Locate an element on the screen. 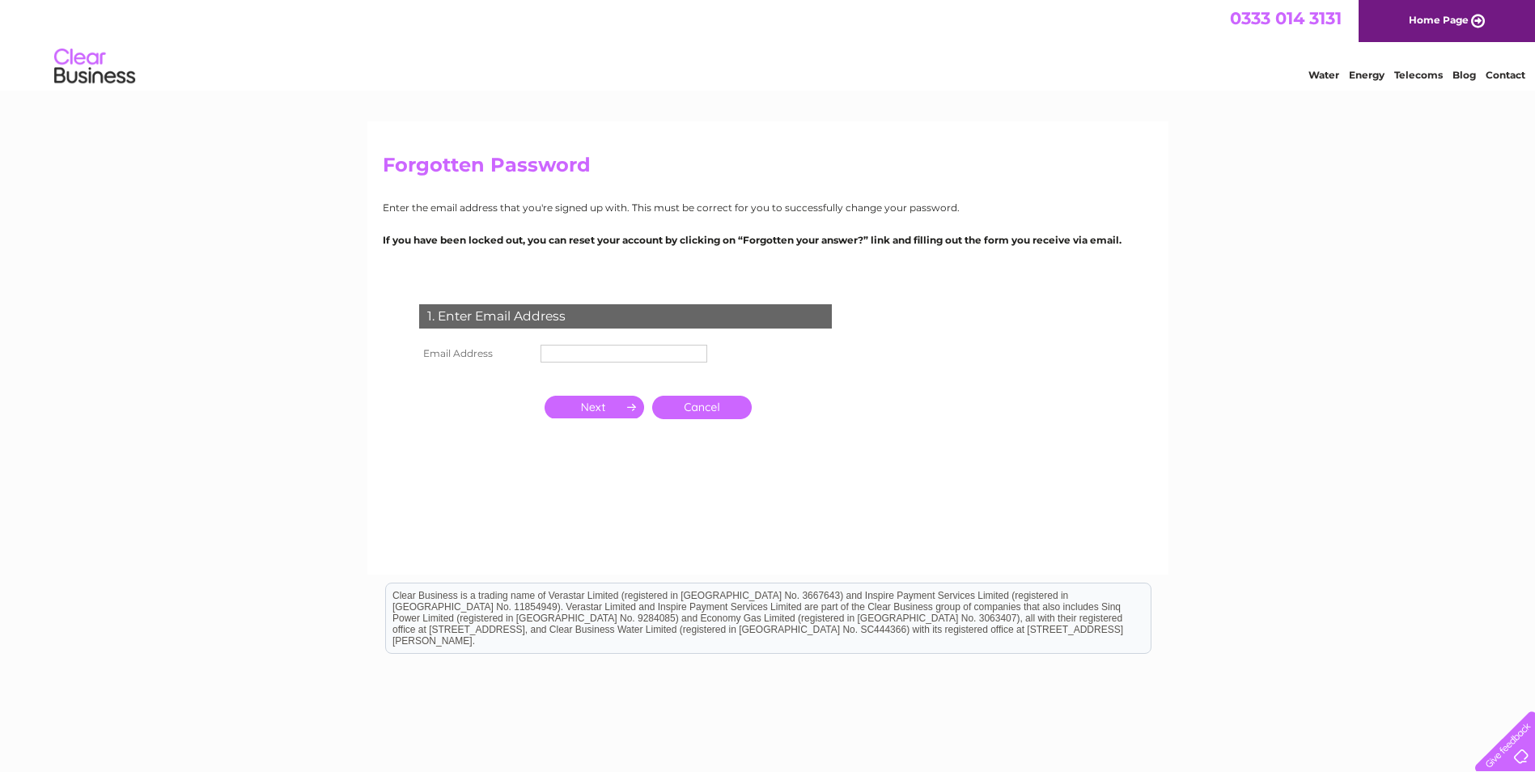  a: Contact is located at coordinates (1505, 74).